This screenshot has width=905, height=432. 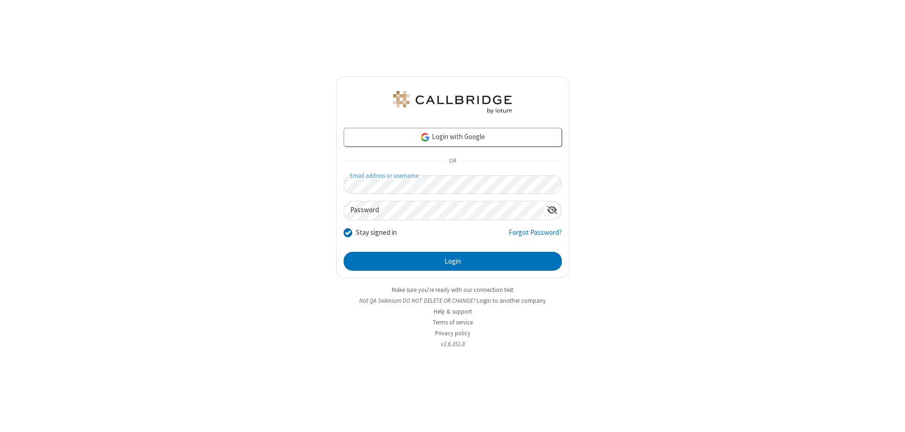 I want to click on input: Password, so click(x=444, y=210).